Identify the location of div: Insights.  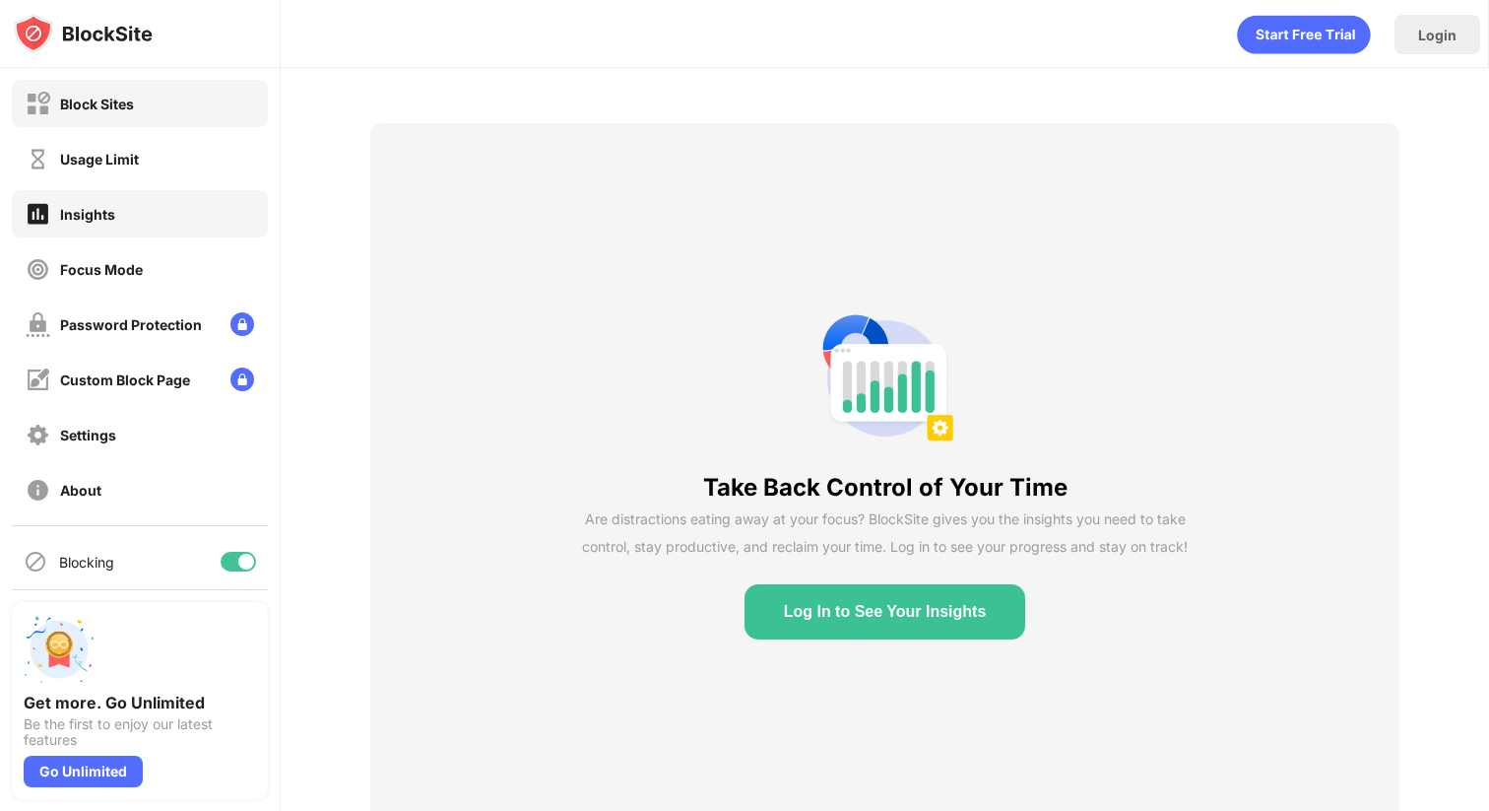
(88, 214).